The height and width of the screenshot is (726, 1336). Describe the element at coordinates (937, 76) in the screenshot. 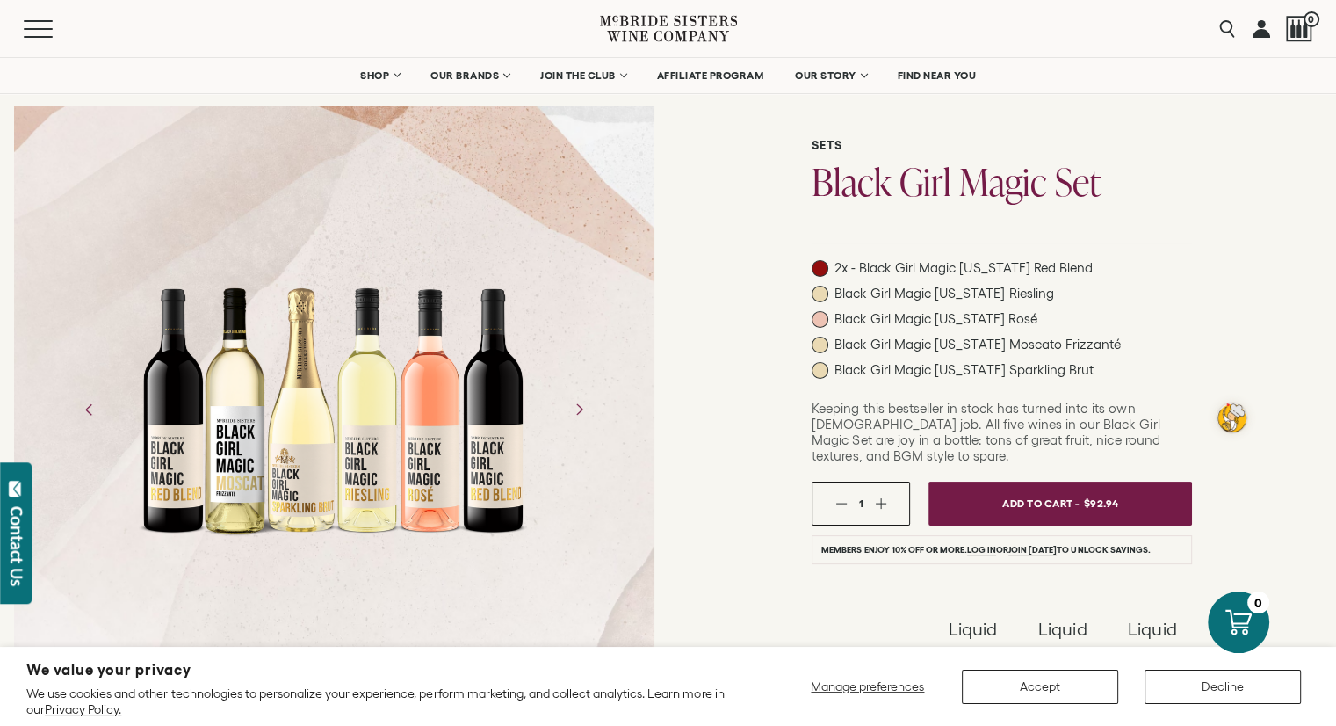

I see `span: FIND NEAR YOU` at that location.